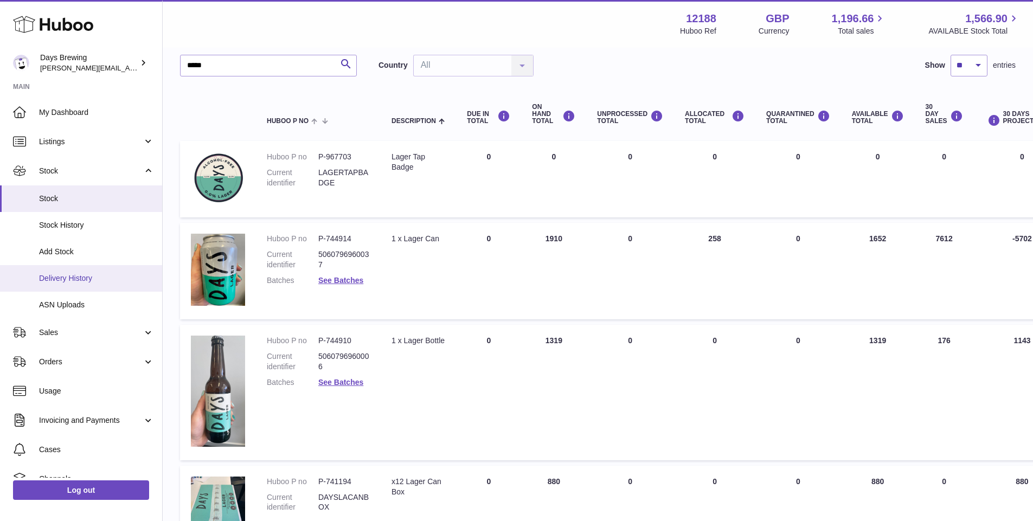  What do you see at coordinates (97, 112) in the screenshot?
I see `span: My Dashboard` at bounding box center [97, 112].